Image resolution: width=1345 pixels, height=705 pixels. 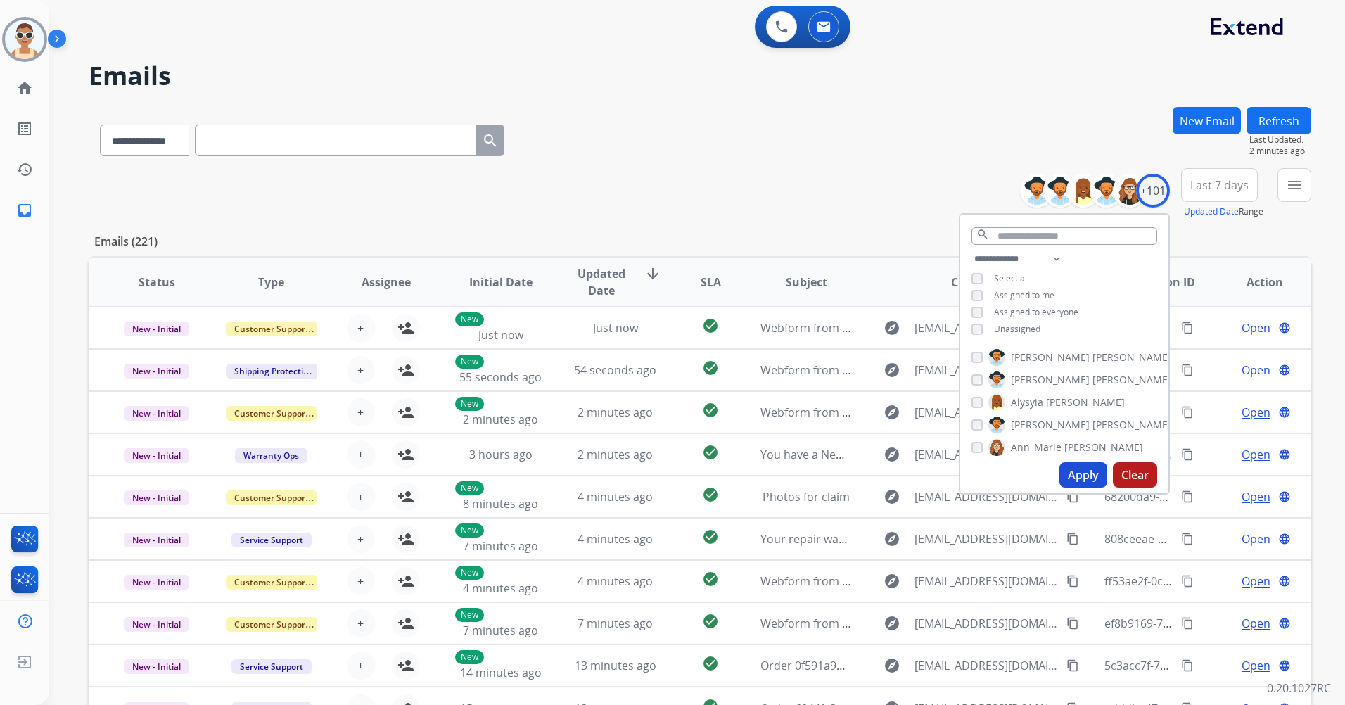 I want to click on img: avatar, so click(x=25, y=39).